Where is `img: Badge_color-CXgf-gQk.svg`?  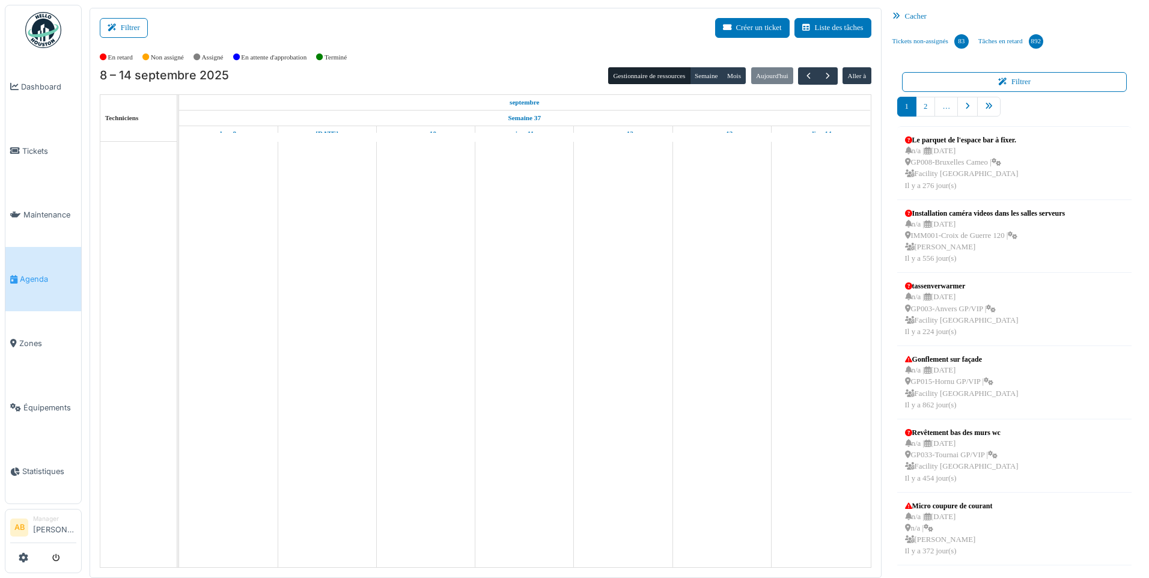 img: Badge_color-CXgf-gQk.svg is located at coordinates (43, 30).